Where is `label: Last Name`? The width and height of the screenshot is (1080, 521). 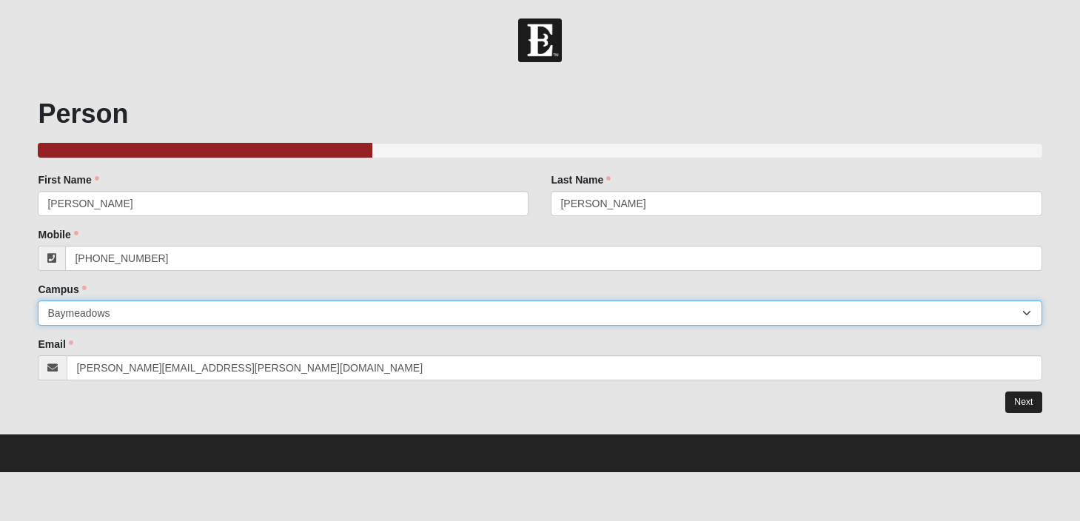
label: Last Name is located at coordinates (581, 180).